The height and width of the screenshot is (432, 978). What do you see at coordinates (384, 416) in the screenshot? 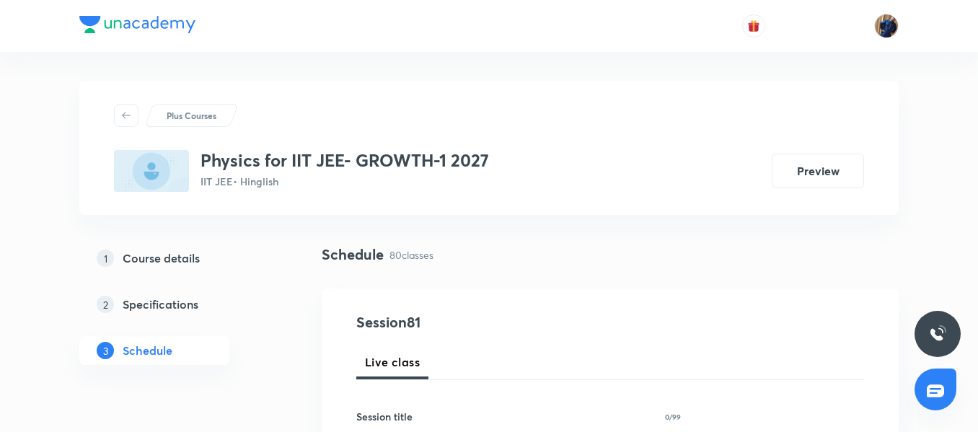
I see `h6: Session title` at bounding box center [384, 416].